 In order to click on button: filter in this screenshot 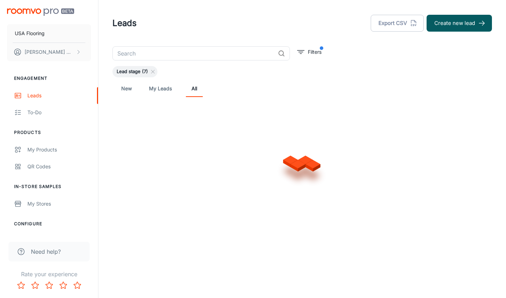, I will do `click(309, 52)`.